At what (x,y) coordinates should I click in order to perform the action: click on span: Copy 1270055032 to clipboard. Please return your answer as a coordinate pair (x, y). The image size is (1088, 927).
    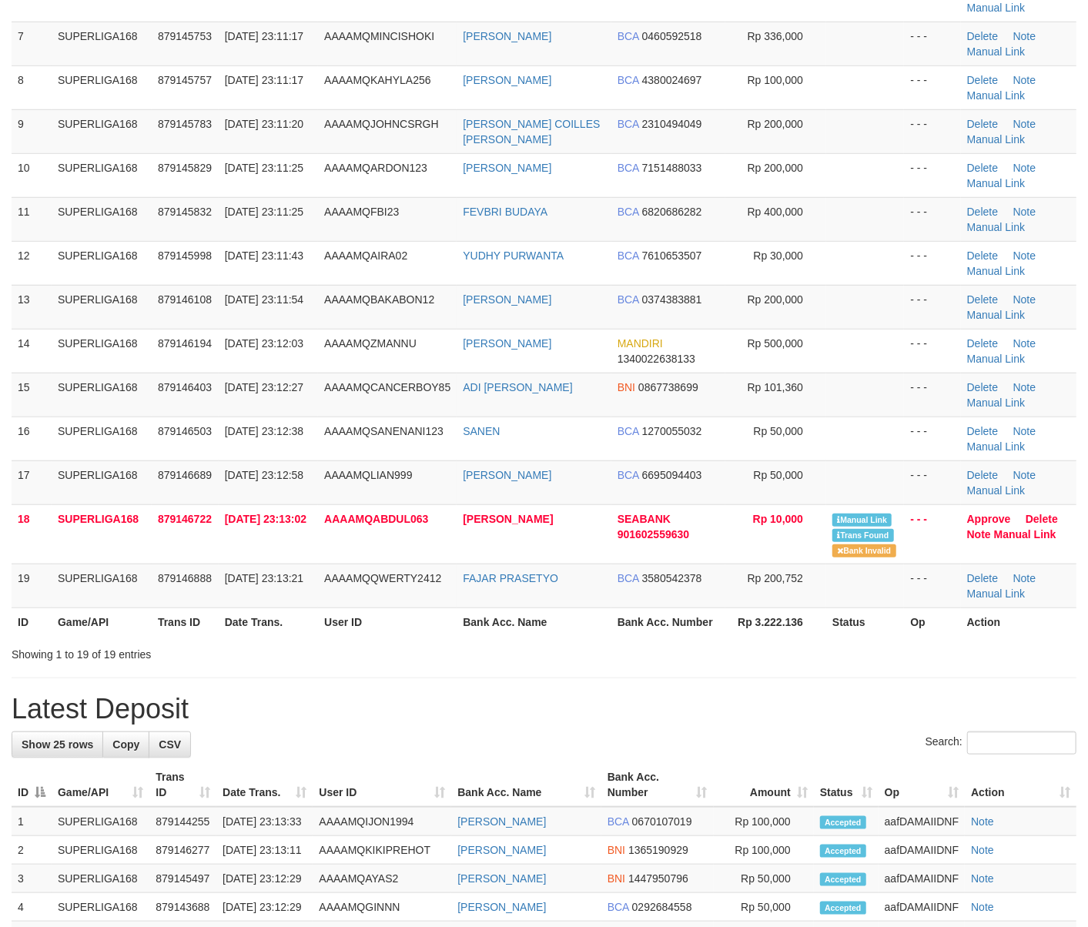
    Looking at the image, I should click on (672, 431).